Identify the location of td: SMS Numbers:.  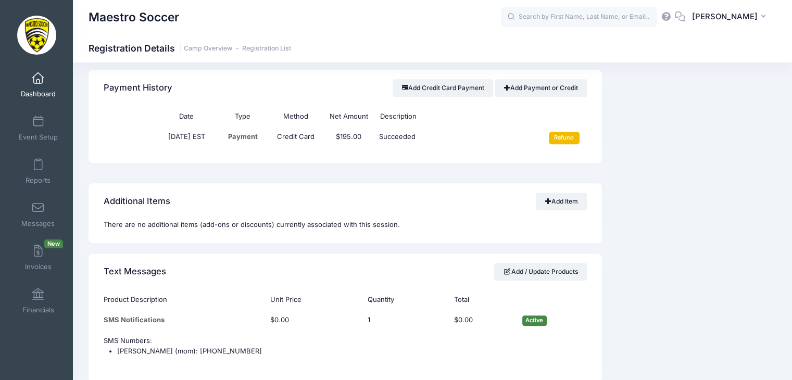
(345, 350).